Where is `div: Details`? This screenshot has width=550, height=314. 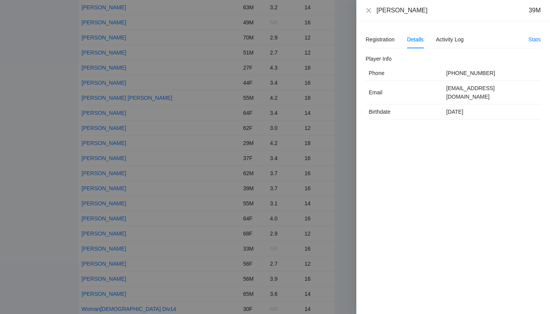
div: Details is located at coordinates (415, 39).